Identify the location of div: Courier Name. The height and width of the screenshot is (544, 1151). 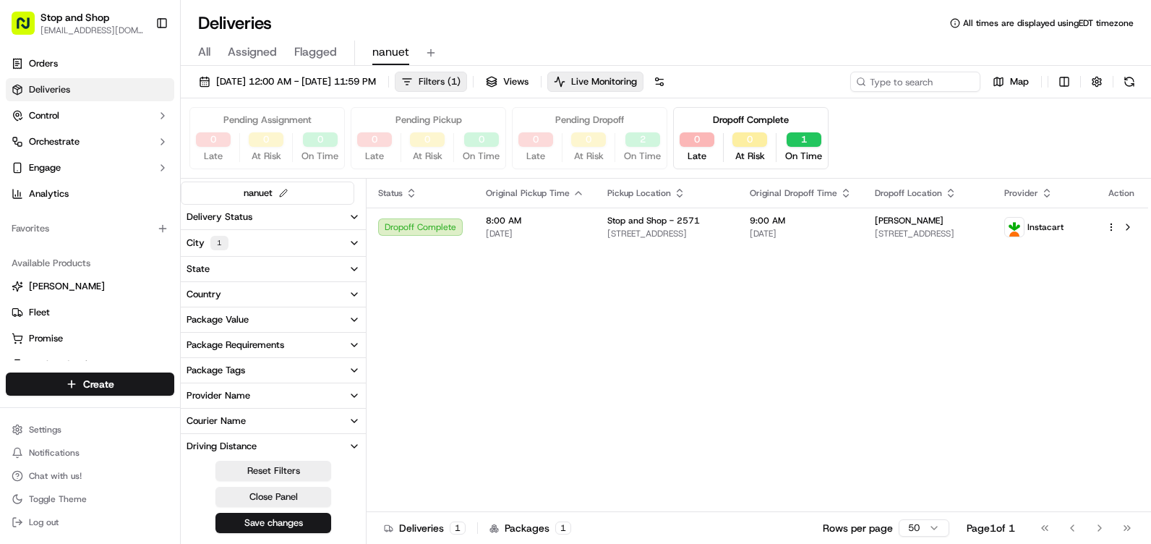
(216, 421).